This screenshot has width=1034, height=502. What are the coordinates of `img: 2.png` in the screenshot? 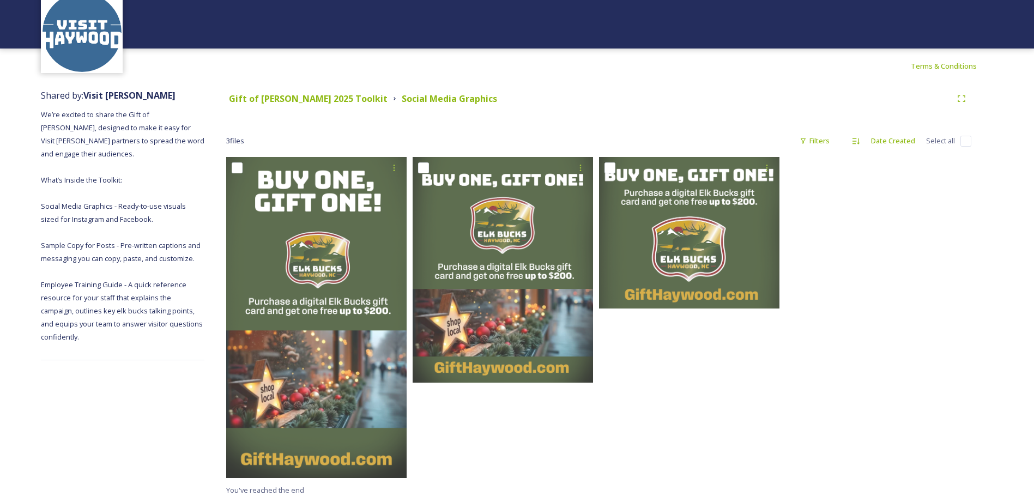 It's located at (503, 270).